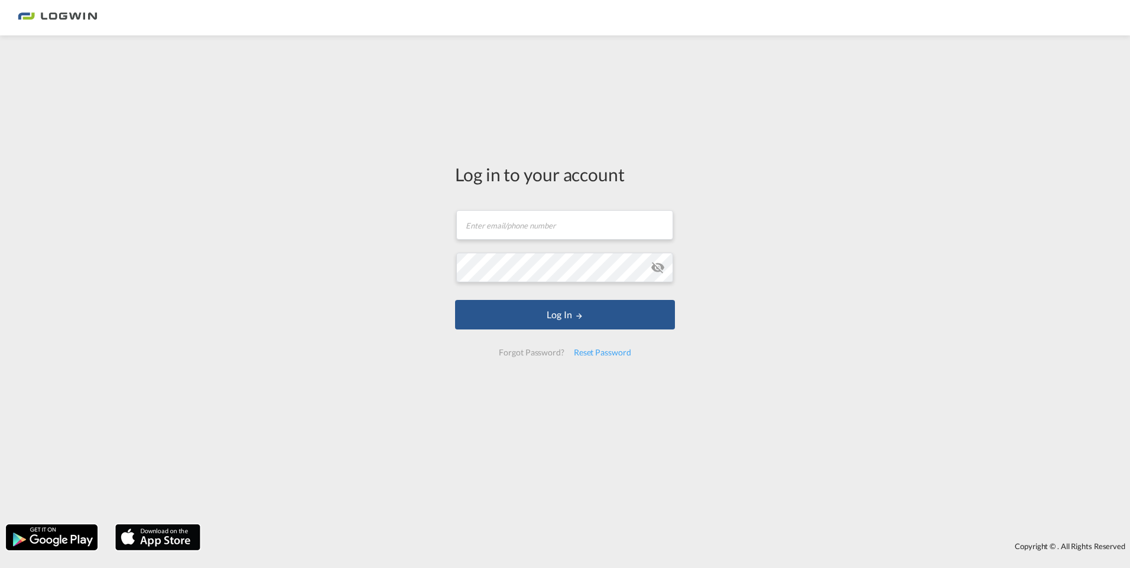  What do you see at coordinates (564, 225) in the screenshot?
I see `input: Enter email/phone number` at bounding box center [564, 225].